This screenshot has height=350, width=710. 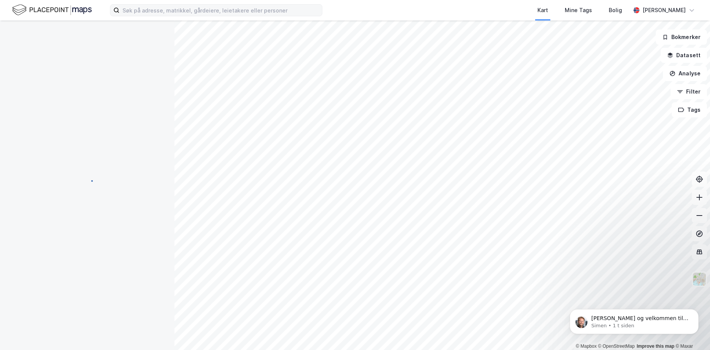 I want to click on p: Message from Simen, sent 1 t siden, so click(x=82, y=33).